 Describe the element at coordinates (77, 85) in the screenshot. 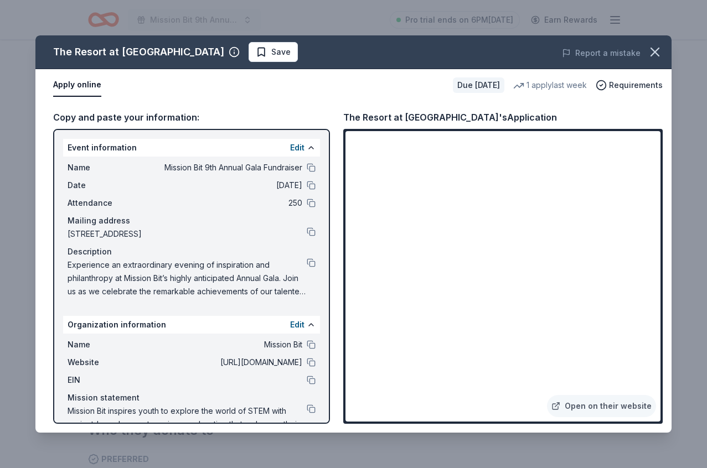

I see `button: Apply online` at that location.